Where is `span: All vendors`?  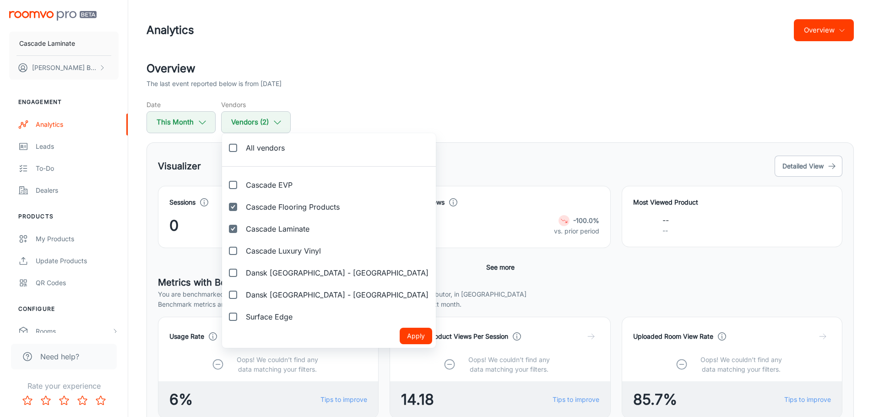
span: All vendors is located at coordinates (265, 148).